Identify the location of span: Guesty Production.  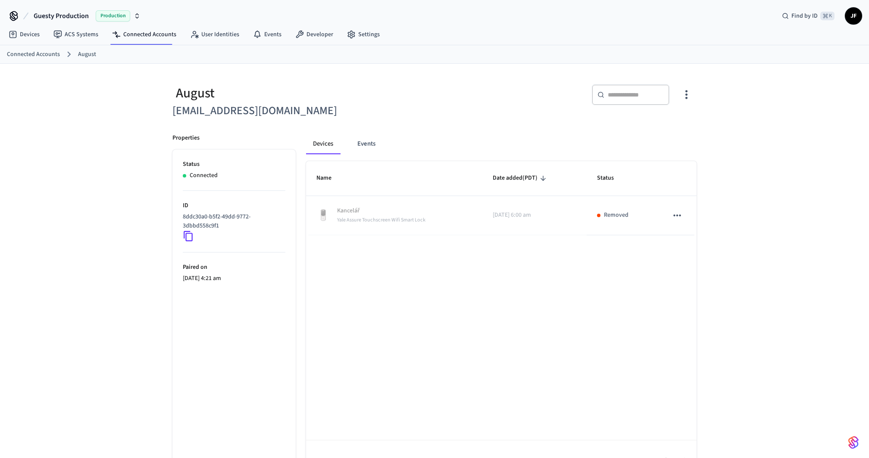
(61, 16).